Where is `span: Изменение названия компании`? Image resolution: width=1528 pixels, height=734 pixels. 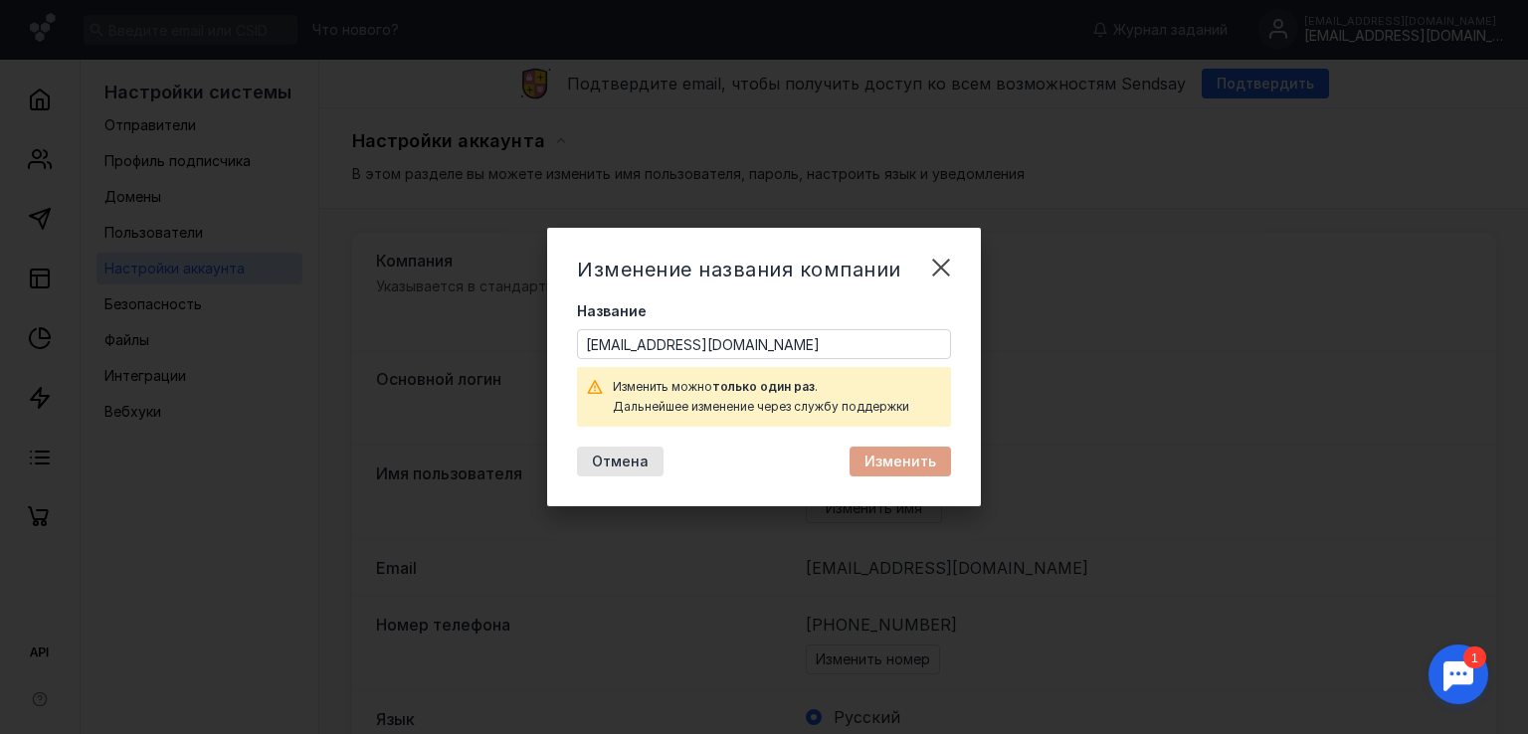
span: Изменение названия компании is located at coordinates (739, 270).